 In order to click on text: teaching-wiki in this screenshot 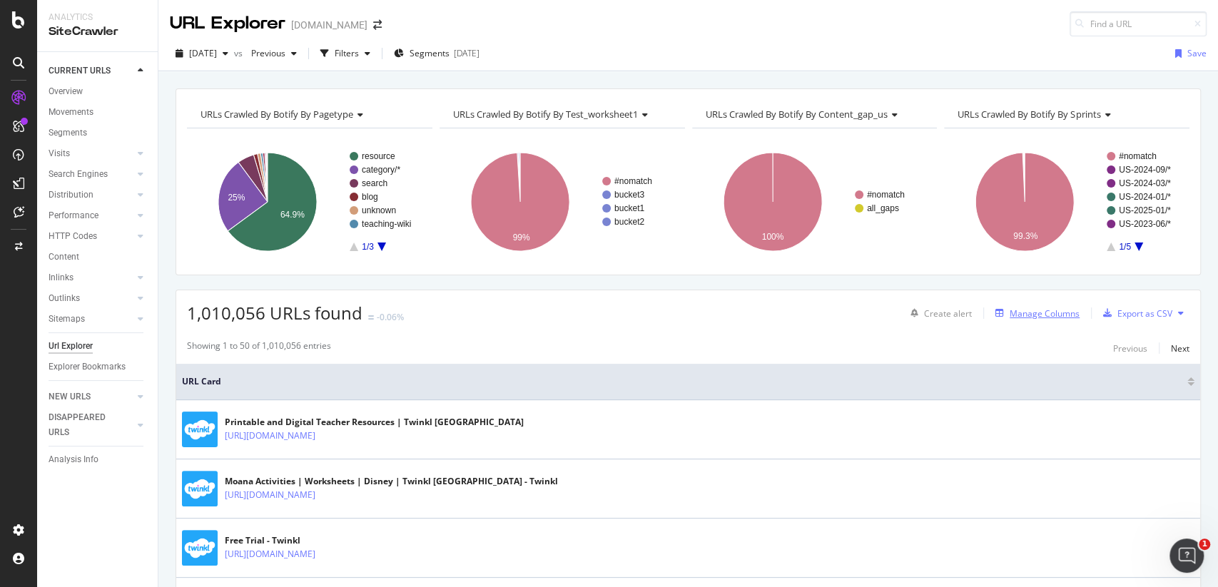, I will do `click(386, 224)`.